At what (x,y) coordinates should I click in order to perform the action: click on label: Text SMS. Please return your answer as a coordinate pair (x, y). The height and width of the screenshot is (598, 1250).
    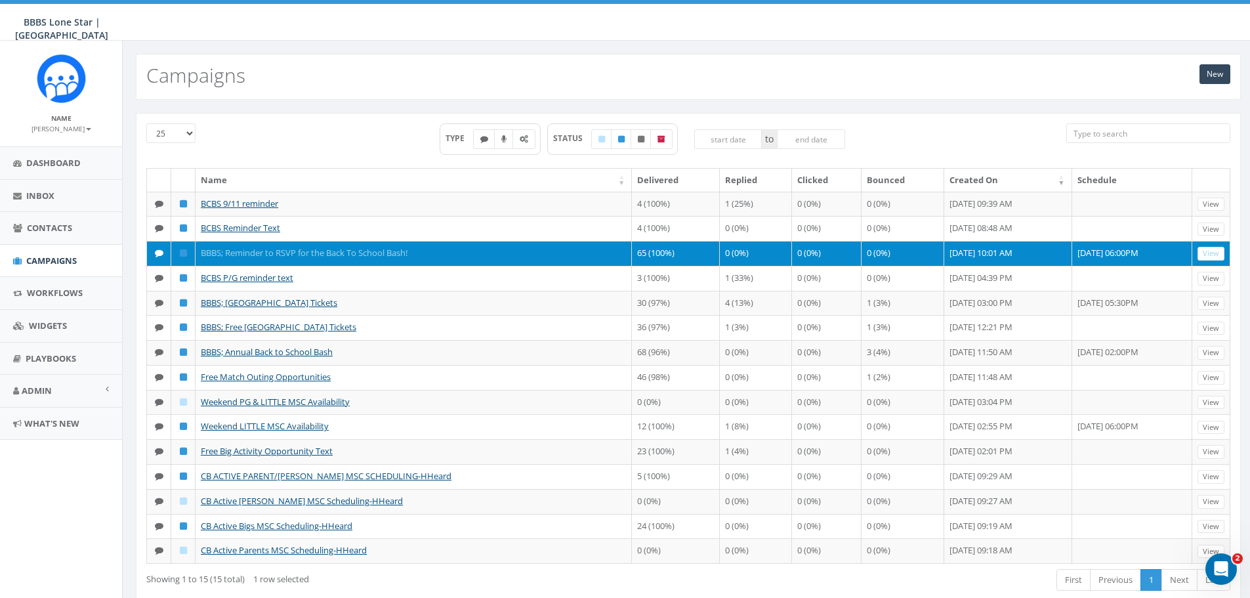
    Looking at the image, I should click on (484, 139).